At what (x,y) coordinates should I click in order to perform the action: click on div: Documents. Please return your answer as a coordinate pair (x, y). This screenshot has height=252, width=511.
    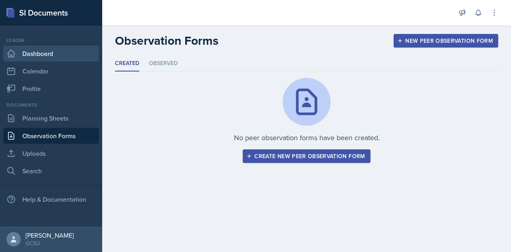
    Looking at the image, I should click on (51, 105).